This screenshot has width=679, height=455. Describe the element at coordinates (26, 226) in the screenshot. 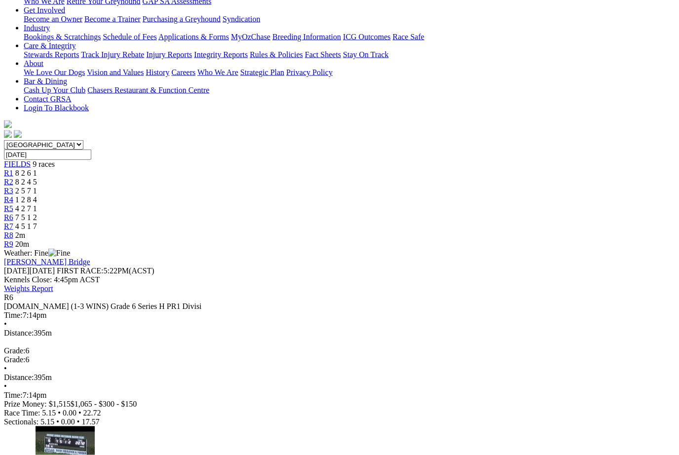

I see `span: 4 5 1 7` at that location.